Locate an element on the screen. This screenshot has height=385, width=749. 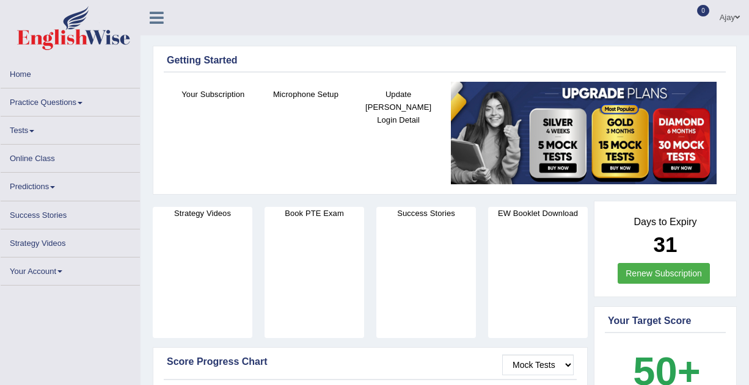
h4: Days to Expiry is located at coordinates (665, 222).